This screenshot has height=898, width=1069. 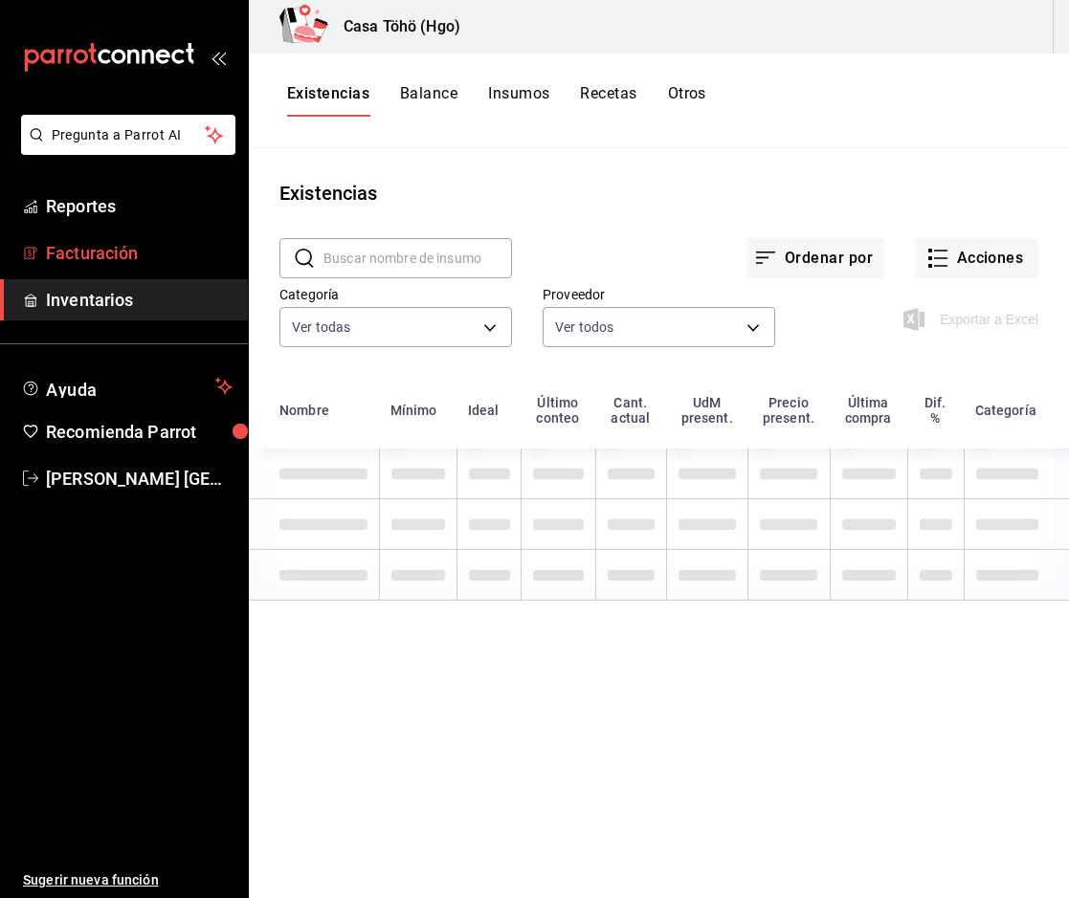 I want to click on button: Pregunta a Parrot AI, so click(x=128, y=135).